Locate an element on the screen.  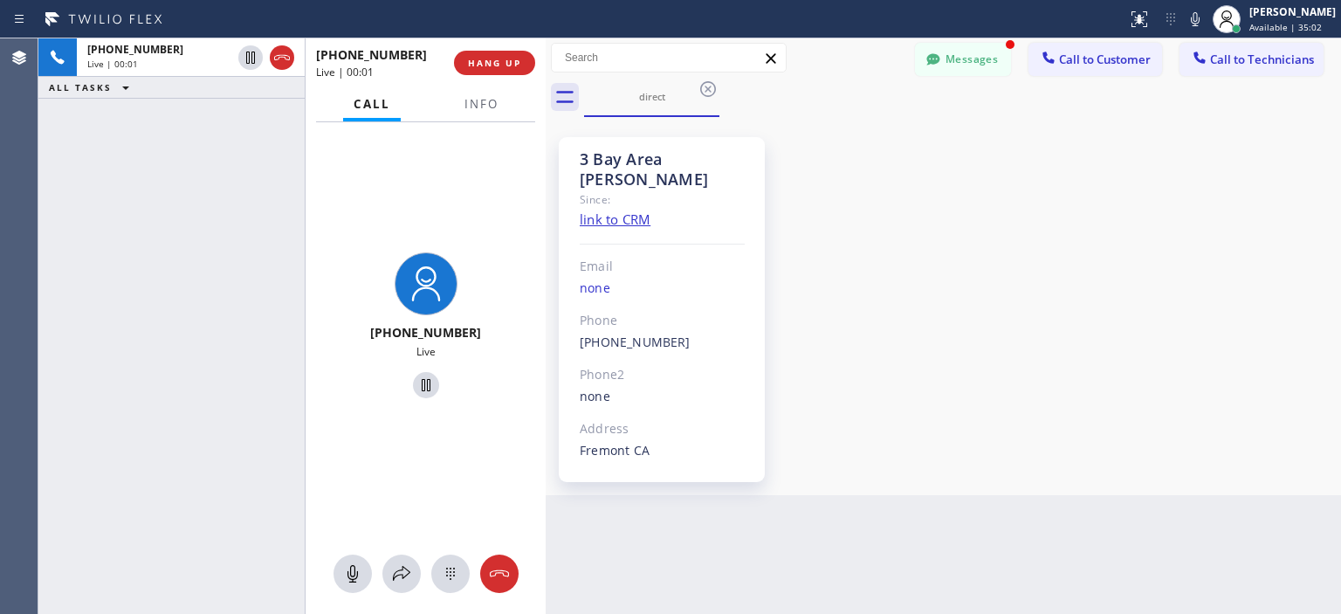
button: Call to Customer is located at coordinates (1095, 59).